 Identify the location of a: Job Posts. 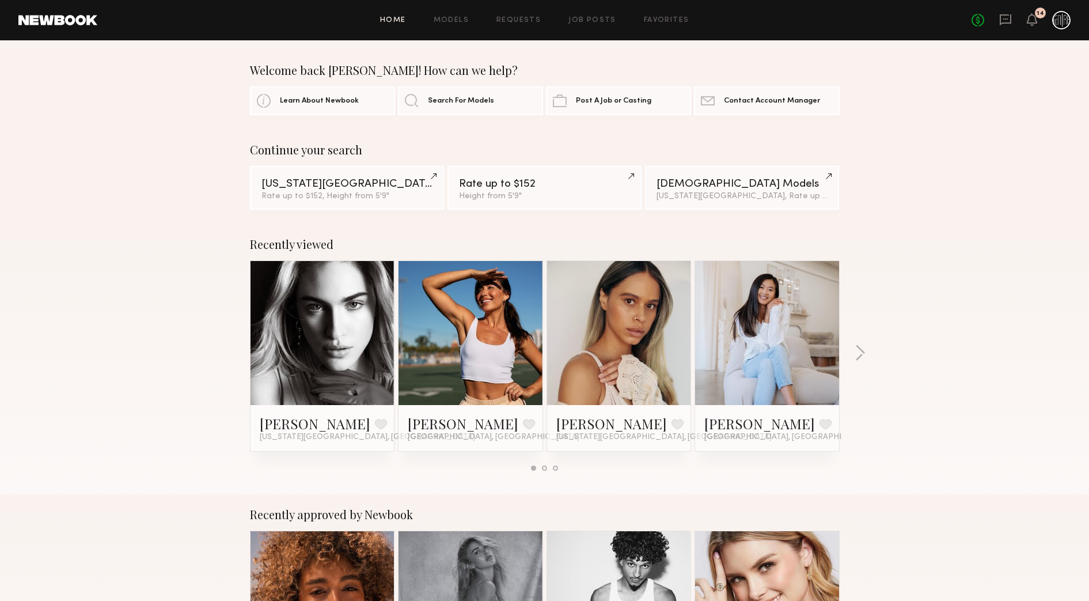
(592, 20).